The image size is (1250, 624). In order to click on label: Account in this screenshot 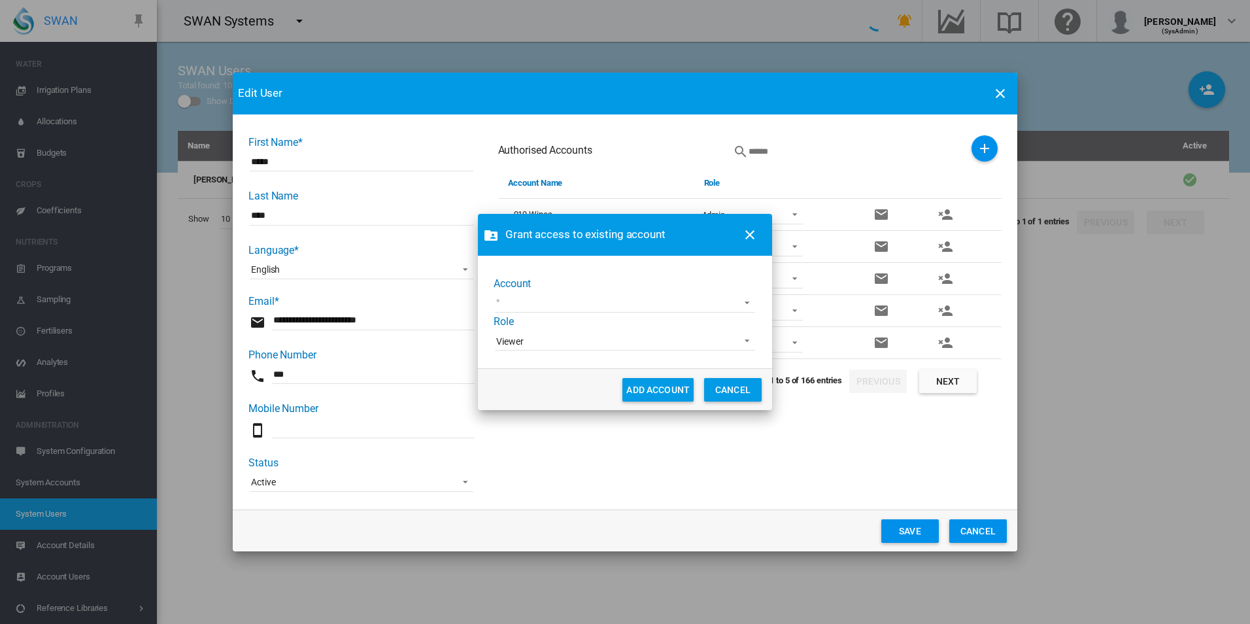, I will do `click(512, 283)`.